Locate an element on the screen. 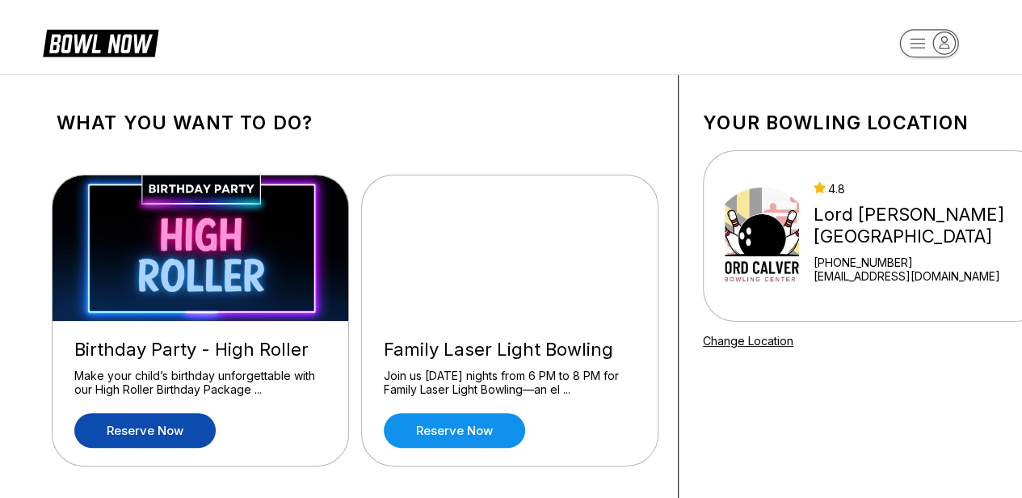 The width and height of the screenshot is (1022, 498). img: Family Laser Light Bowling is located at coordinates (511, 248).